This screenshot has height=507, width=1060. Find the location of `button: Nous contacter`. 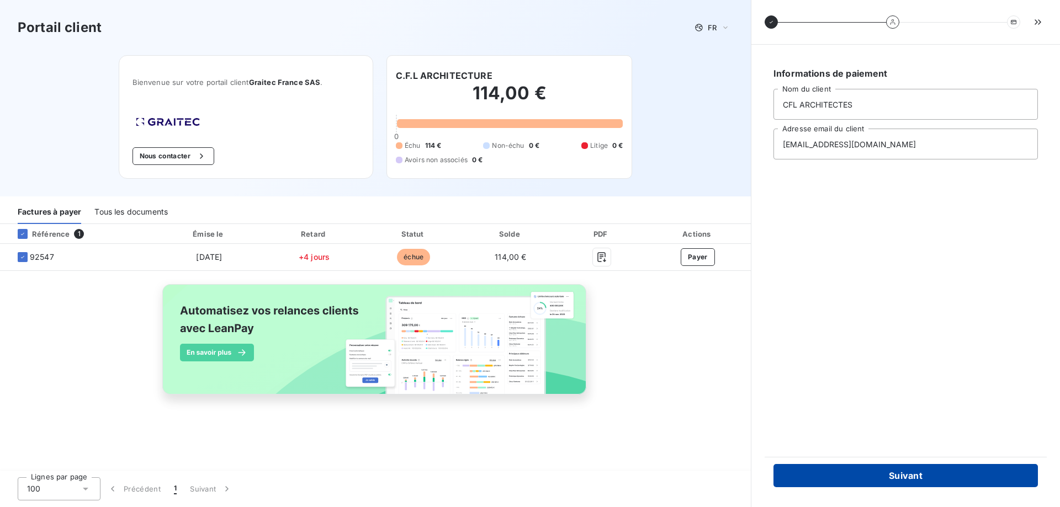

button: Nous contacter is located at coordinates (173, 156).